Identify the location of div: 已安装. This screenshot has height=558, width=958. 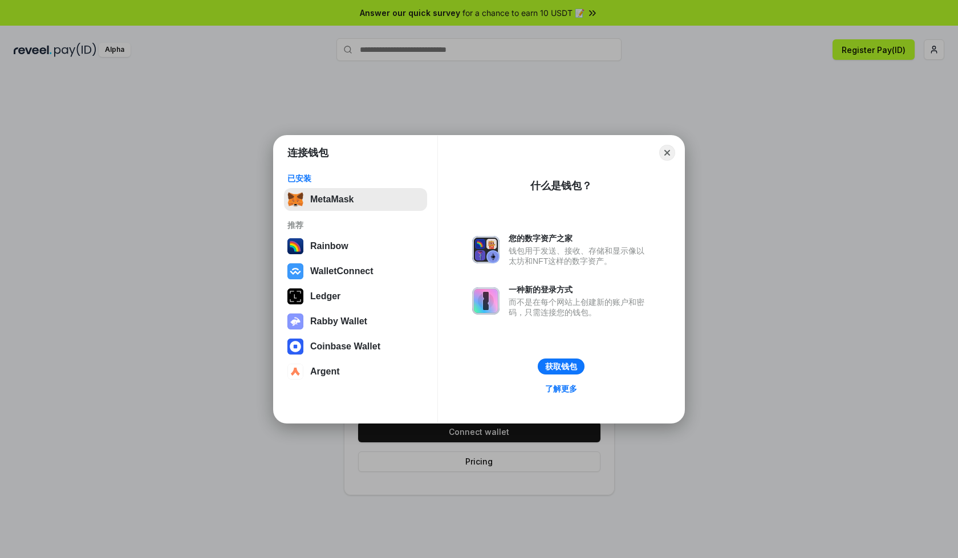
(355, 178).